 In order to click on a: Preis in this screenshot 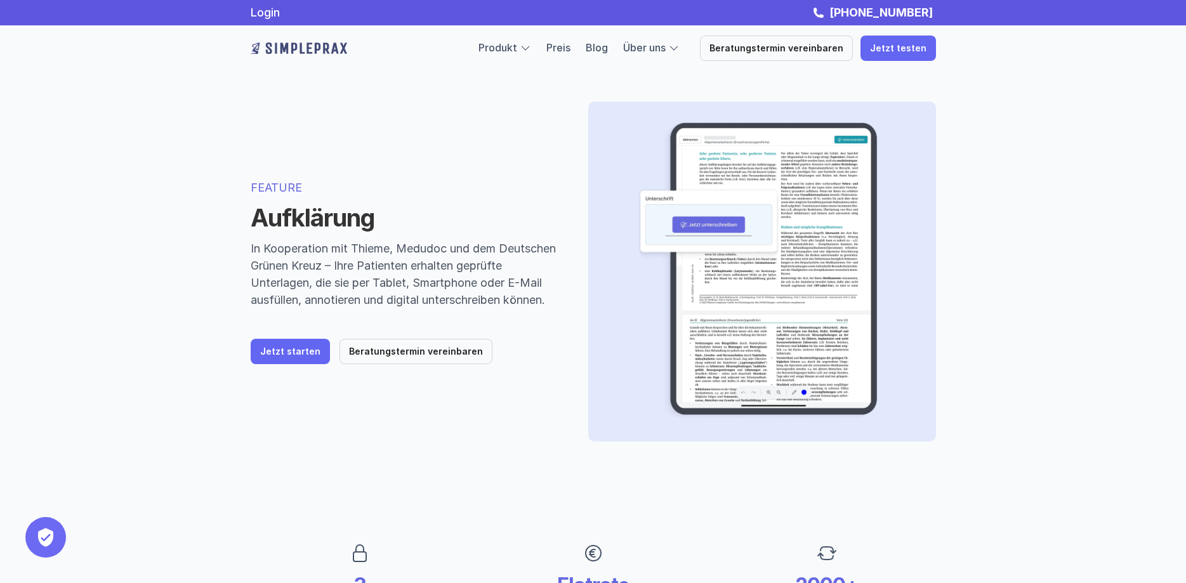, I will do `click(558, 48)`.